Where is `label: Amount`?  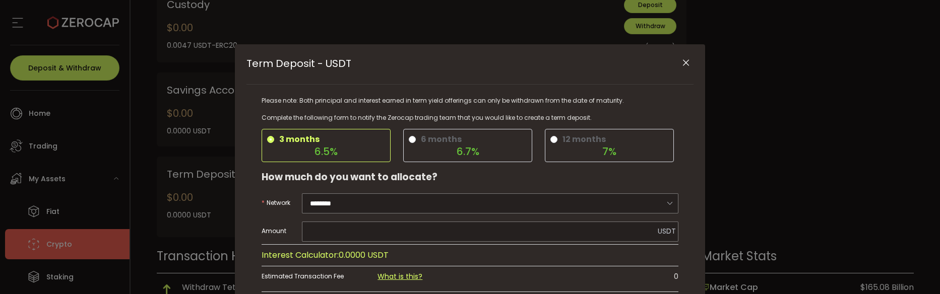 label: Amount is located at coordinates (282, 231).